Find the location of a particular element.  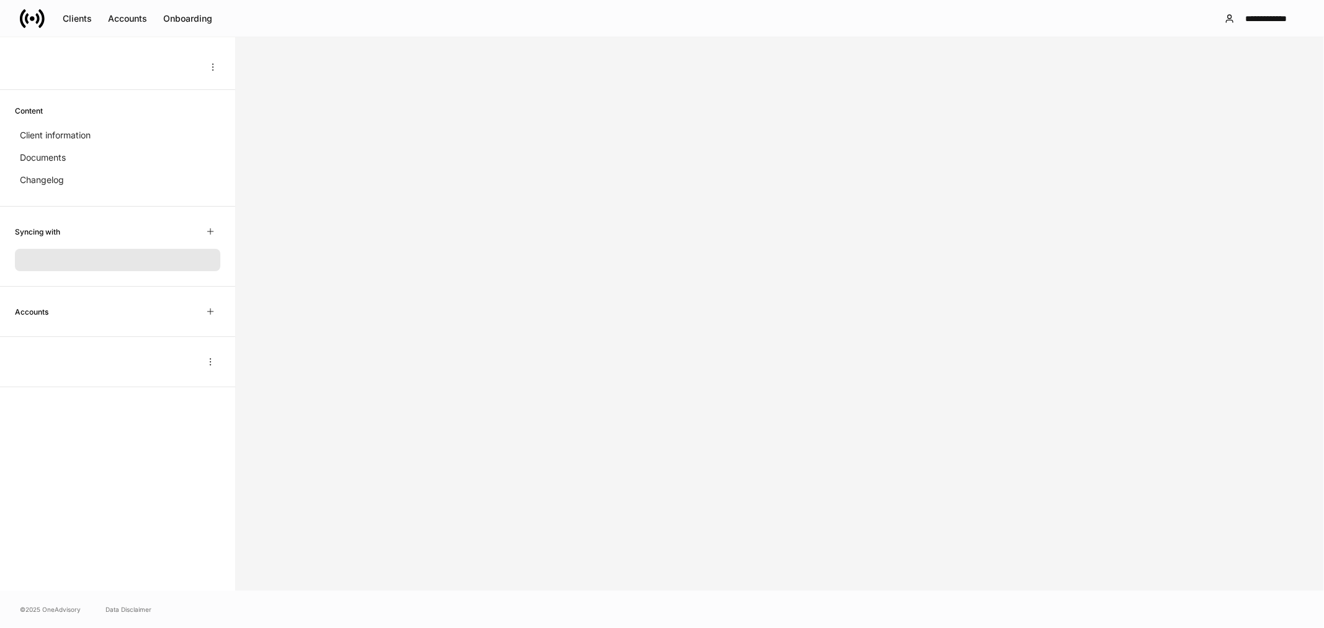

a: Client information is located at coordinates (117, 135).